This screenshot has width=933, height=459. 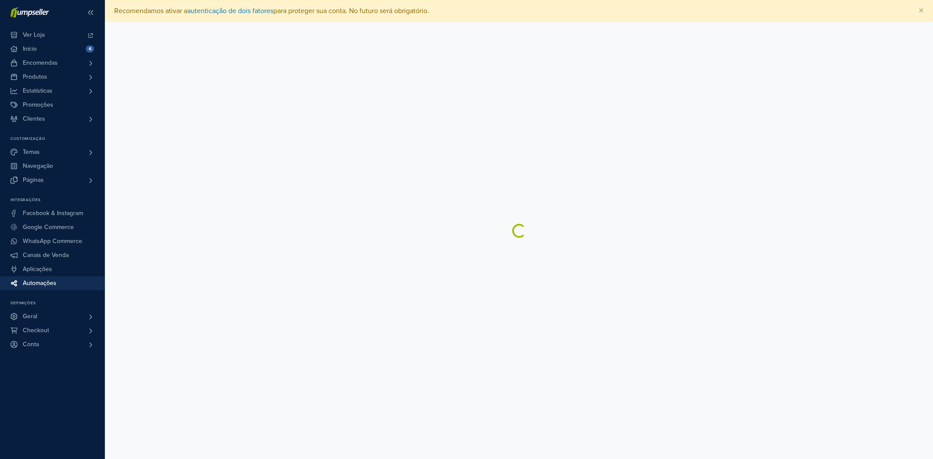 What do you see at coordinates (37, 270) in the screenshot?
I see `span: Aplicações` at bounding box center [37, 270].